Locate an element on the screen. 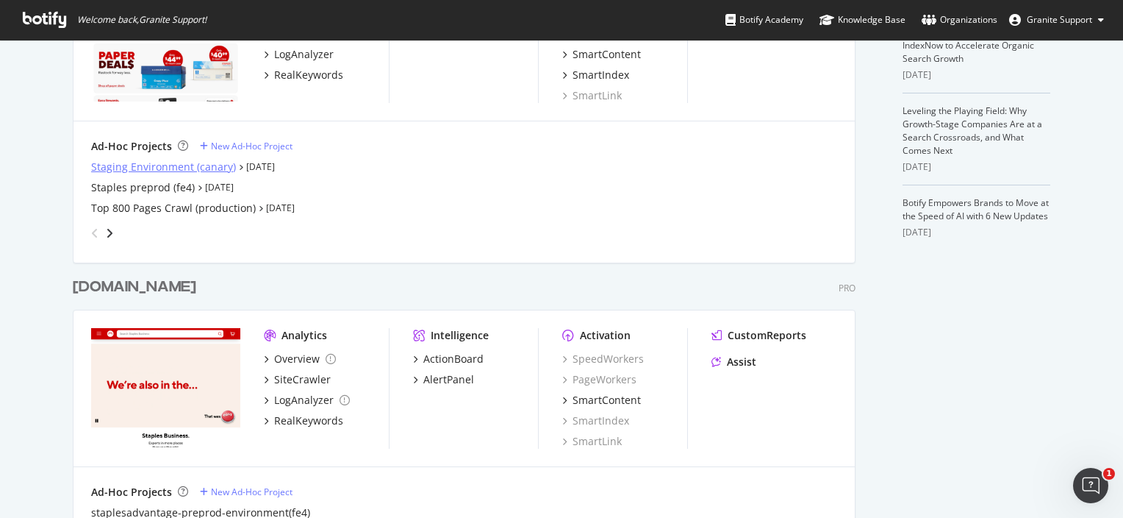 This screenshot has height=518, width=1123. a: CustomReports is located at coordinates (759, 335).